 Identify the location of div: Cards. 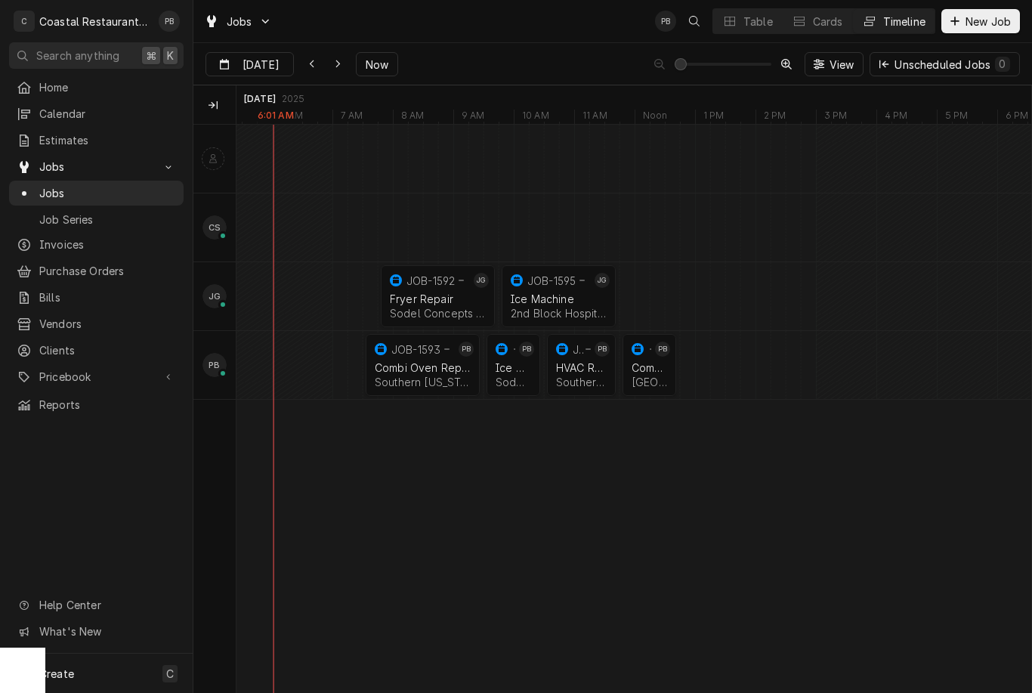
(828, 21).